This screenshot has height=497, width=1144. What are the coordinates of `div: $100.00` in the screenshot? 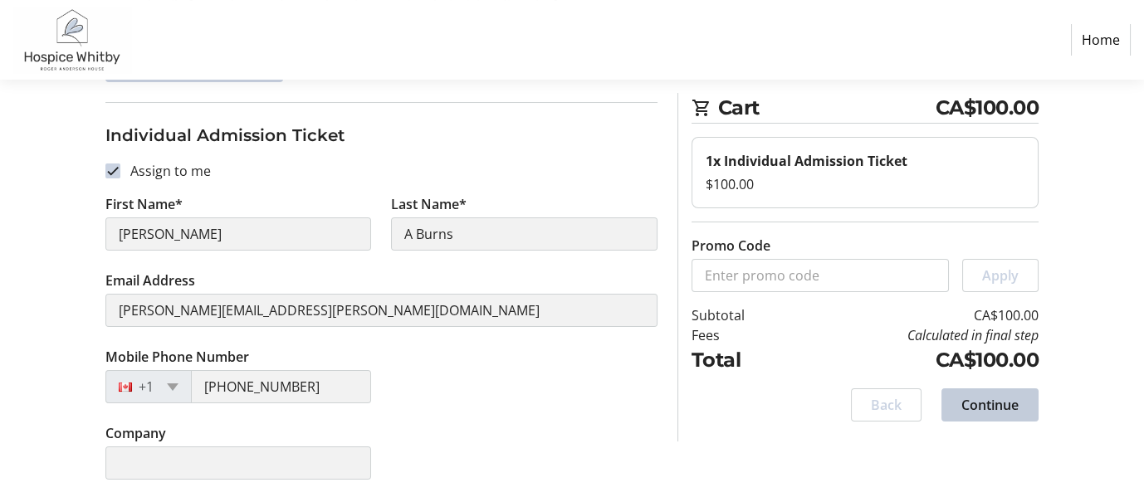 It's located at (865, 184).